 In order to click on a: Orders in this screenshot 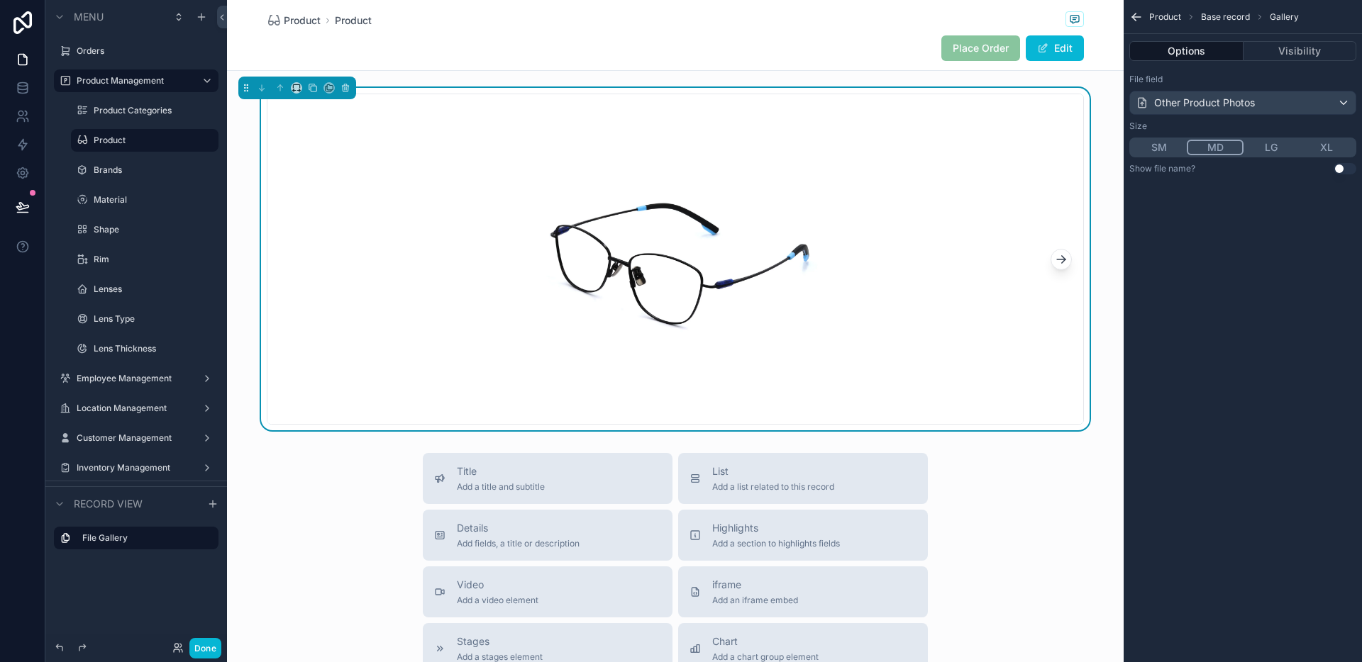, I will do `click(146, 51)`.